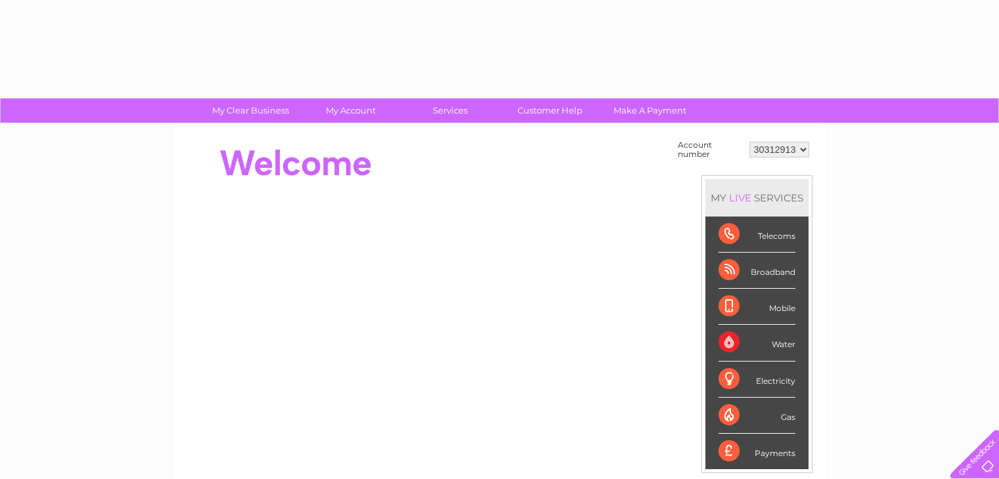 This screenshot has height=479, width=999. What do you see at coordinates (756, 307) in the screenshot?
I see `div: Mobile` at bounding box center [756, 307].